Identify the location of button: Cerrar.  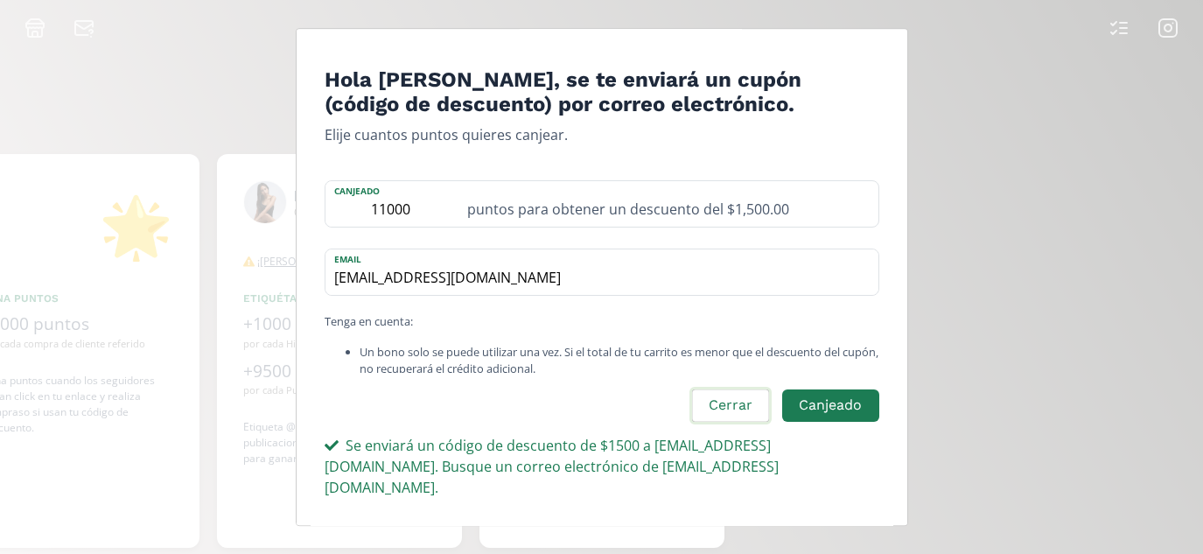
(731, 405).